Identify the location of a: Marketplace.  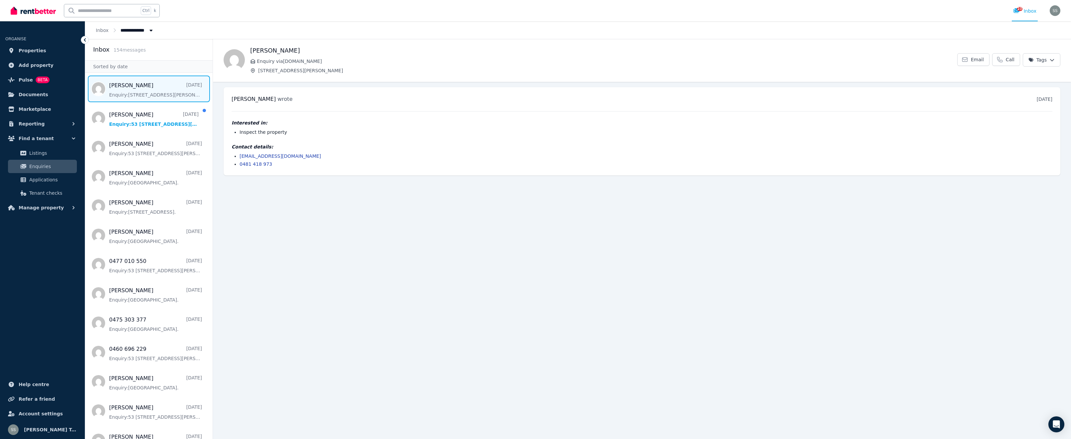
(42, 109).